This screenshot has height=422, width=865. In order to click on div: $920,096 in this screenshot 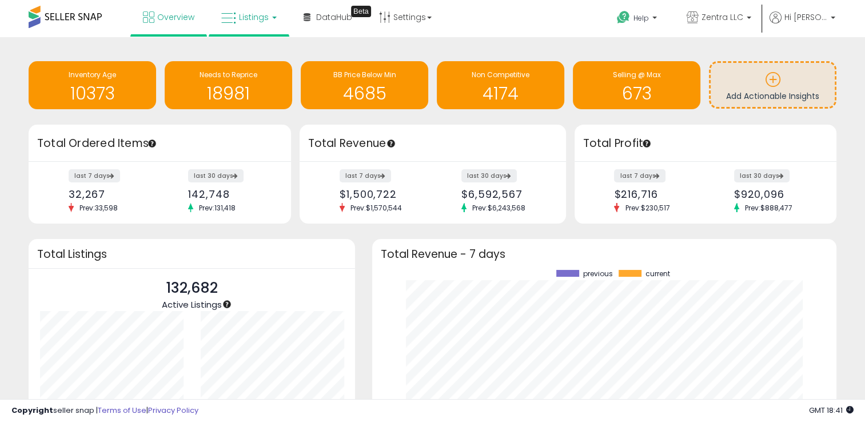, I will do `click(775, 194)`.